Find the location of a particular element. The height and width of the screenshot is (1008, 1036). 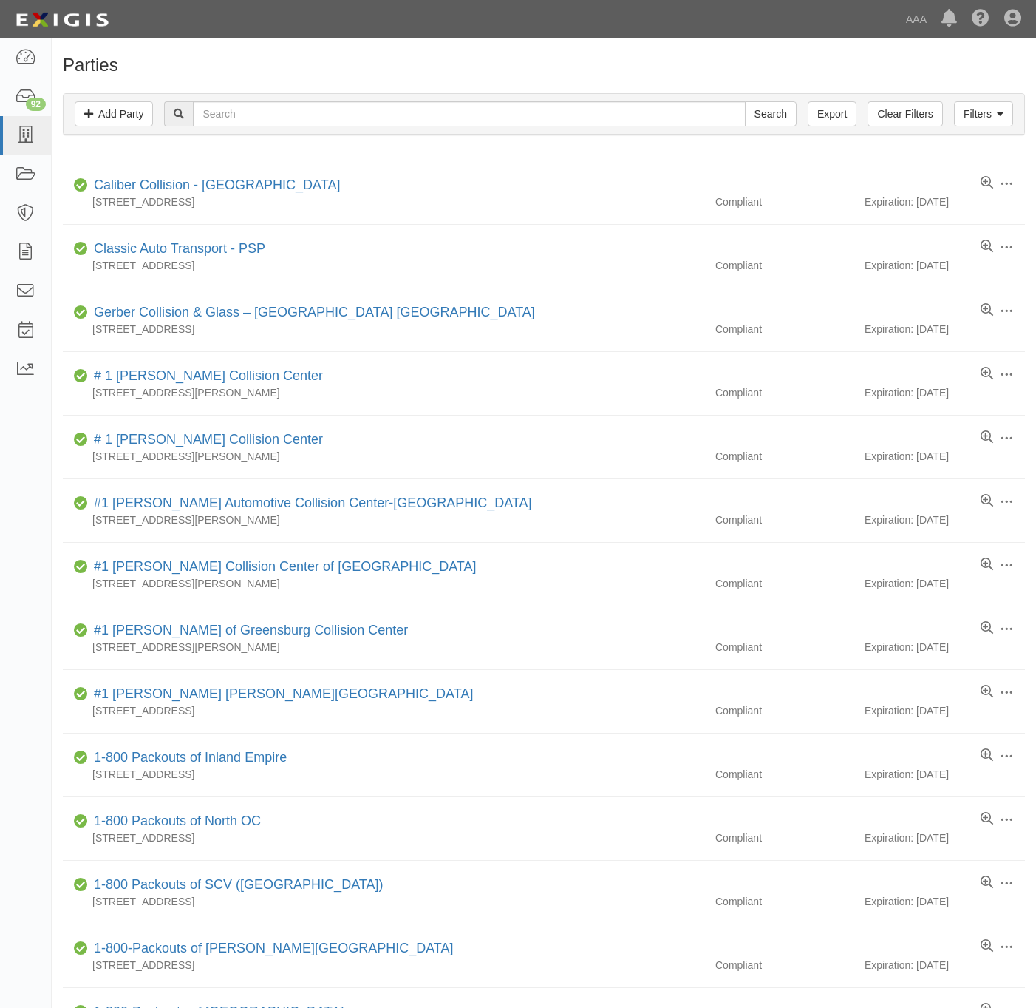

img: logo-5460c22ac91f19d4615b14bd174203de0afe785f0fc80cf4dbbc73dc1793850b.png is located at coordinates (62, 20).